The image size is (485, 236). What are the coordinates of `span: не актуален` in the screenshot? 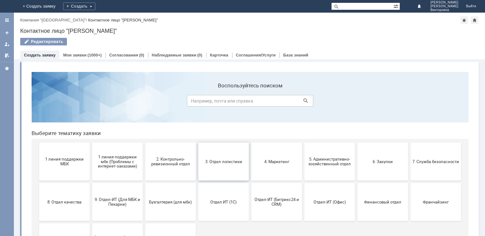 It's located at (144, 175).